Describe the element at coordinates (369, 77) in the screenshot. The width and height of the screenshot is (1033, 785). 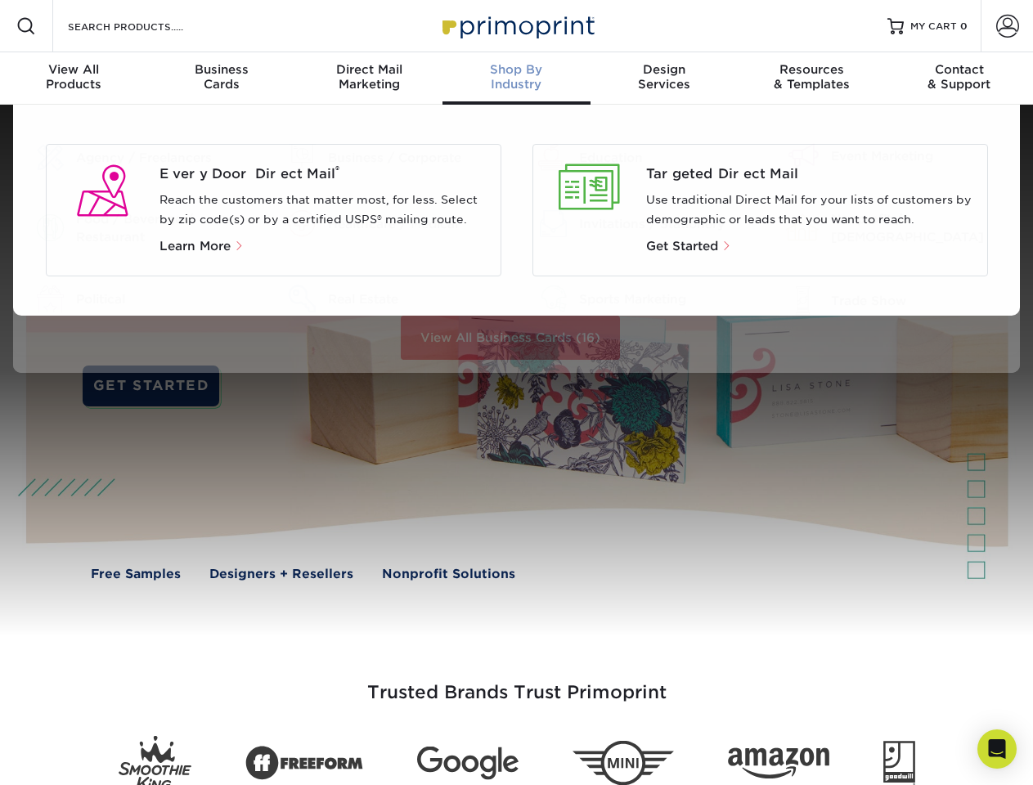
I see `div: Marketing` at that location.